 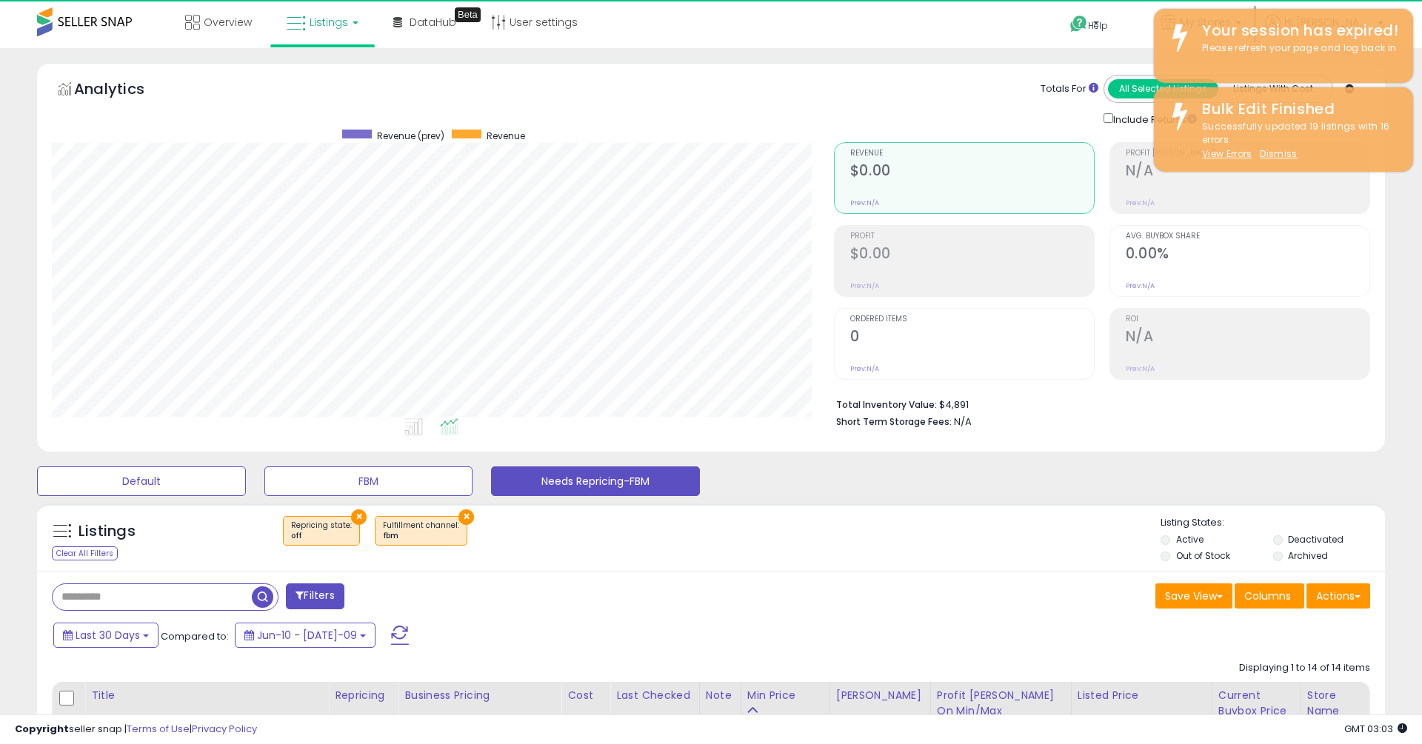 What do you see at coordinates (369, 481) in the screenshot?
I see `button: FBM` at bounding box center [369, 481].